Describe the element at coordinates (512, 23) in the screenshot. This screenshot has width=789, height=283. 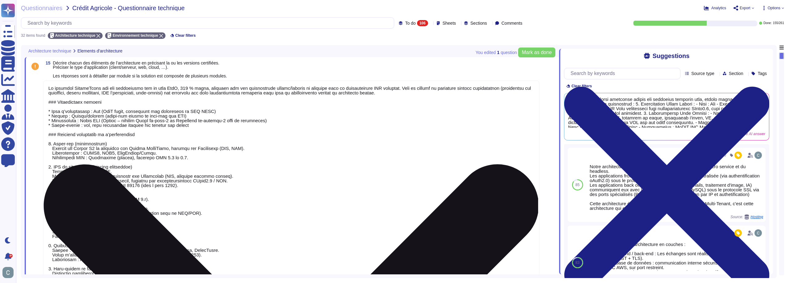
I see `span: Comments` at that location.